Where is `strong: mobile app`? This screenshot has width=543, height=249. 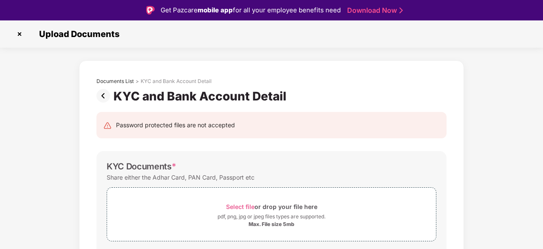
strong: mobile app is located at coordinates (215, 10).